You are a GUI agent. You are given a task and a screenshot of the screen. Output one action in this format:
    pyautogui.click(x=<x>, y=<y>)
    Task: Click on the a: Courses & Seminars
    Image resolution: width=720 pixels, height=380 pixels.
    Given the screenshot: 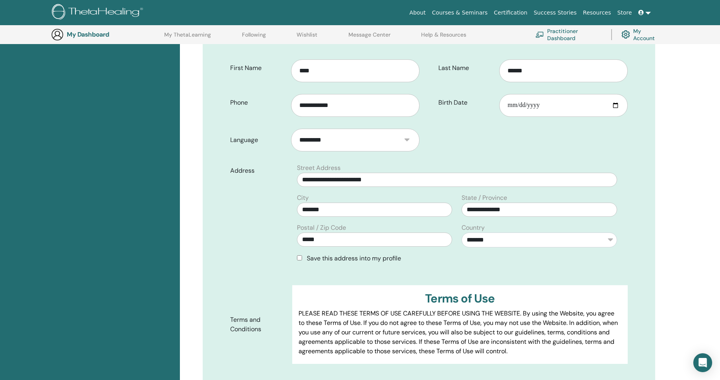 What is the action you would take?
    pyautogui.click(x=460, y=13)
    